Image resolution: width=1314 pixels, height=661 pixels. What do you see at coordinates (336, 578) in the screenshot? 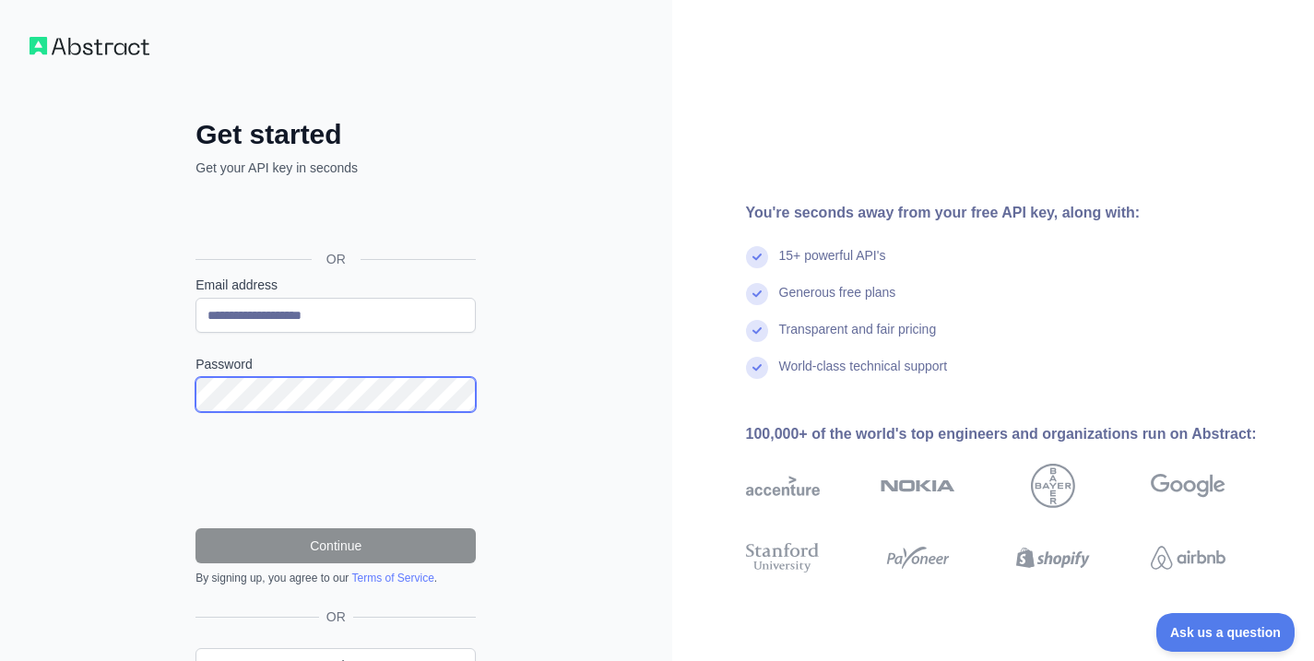
I see `div: By signing up, you agree to our .` at bounding box center [336, 578].